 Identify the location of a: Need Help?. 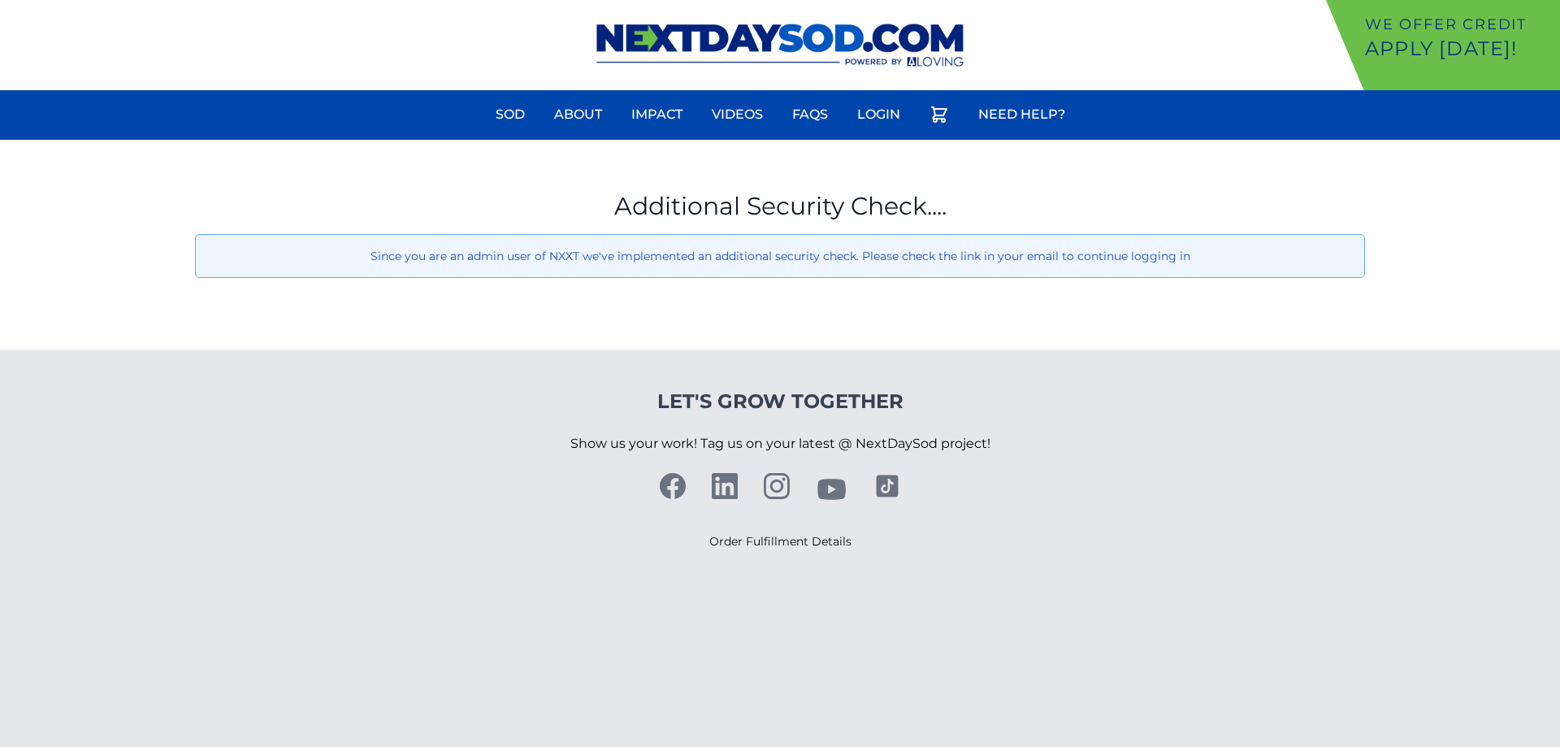
(1021, 115).